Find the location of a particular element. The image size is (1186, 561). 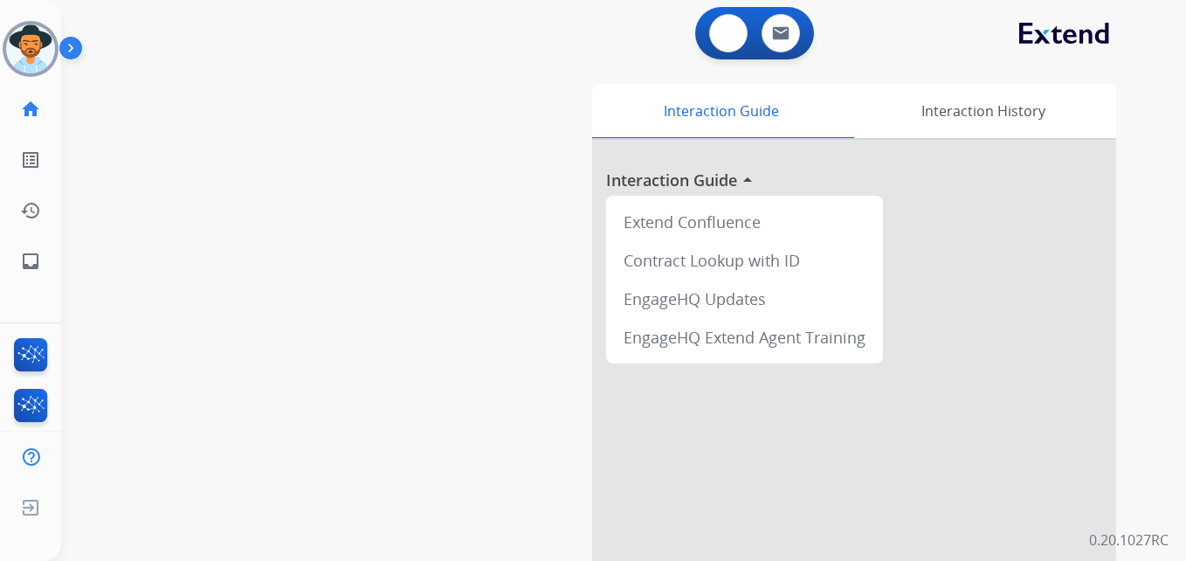

div: Contract Lookup with ID is located at coordinates (744, 260).